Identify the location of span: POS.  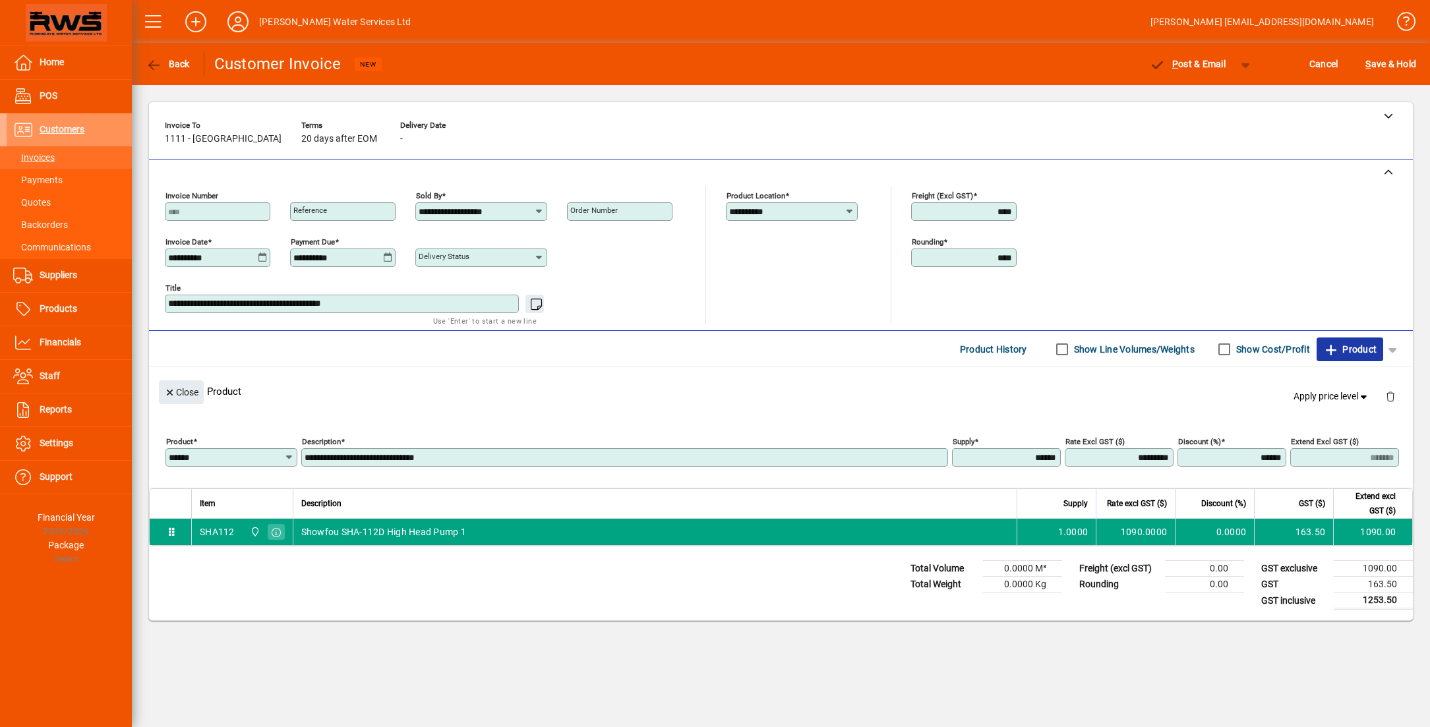
(48, 96).